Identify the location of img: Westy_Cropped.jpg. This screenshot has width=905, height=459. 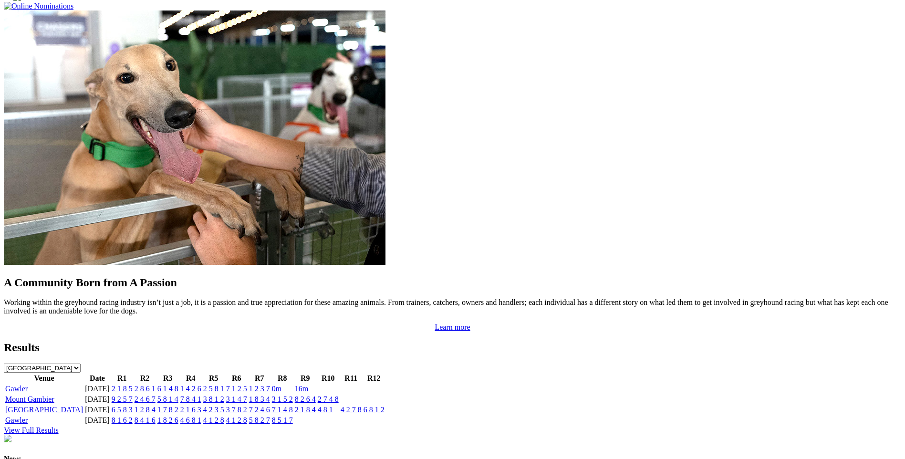
(195, 137).